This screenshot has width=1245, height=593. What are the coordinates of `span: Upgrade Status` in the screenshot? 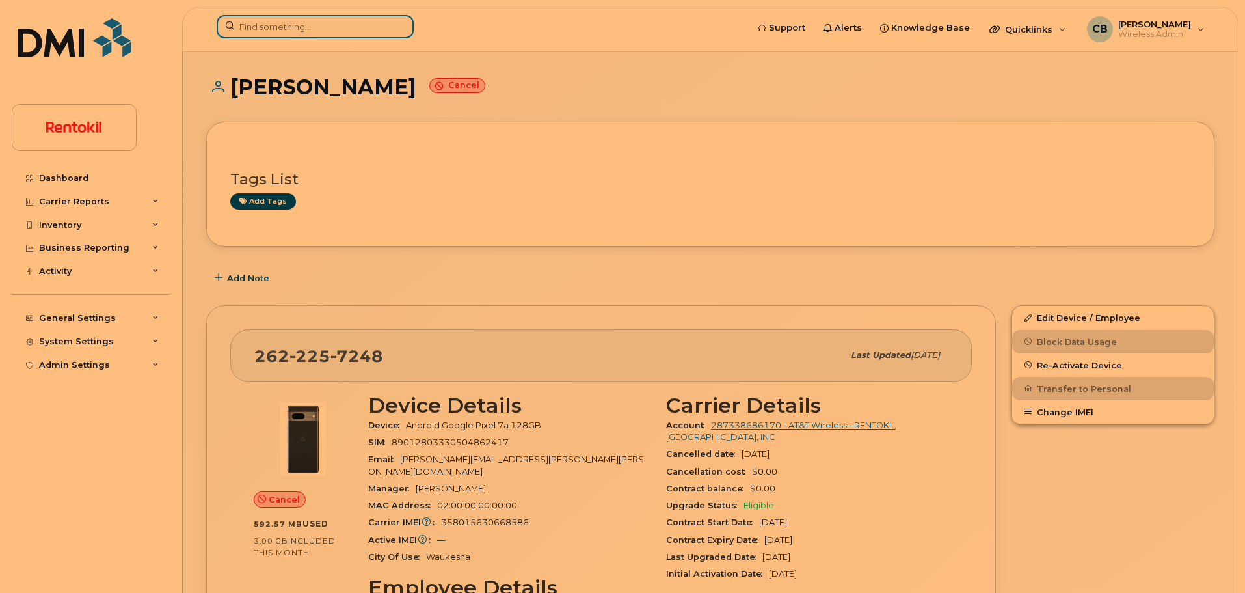 It's located at (705, 505).